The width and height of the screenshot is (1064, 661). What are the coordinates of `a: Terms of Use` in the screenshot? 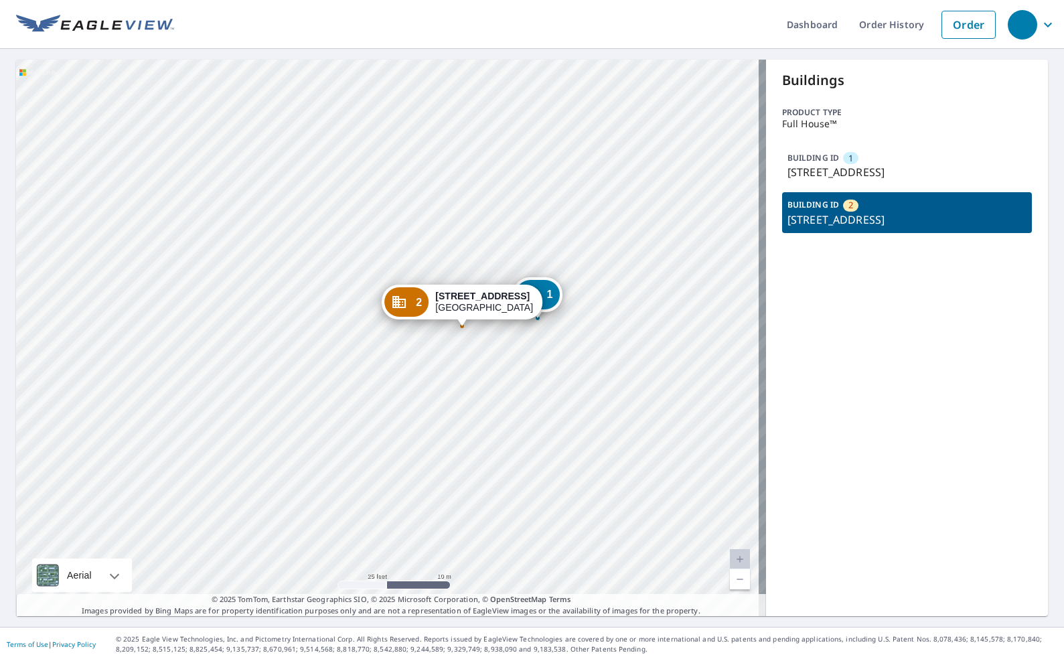 It's located at (27, 644).